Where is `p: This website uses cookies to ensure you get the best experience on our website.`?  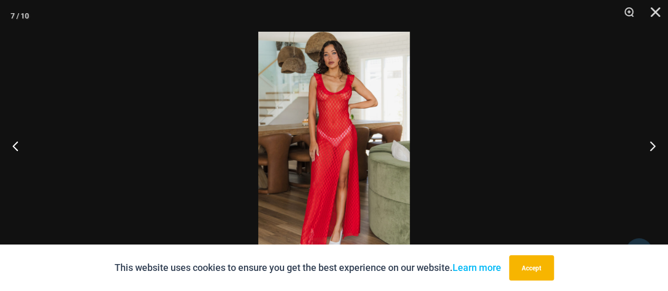 p: This website uses cookies to ensure you get the best experience on our website. is located at coordinates (308, 268).